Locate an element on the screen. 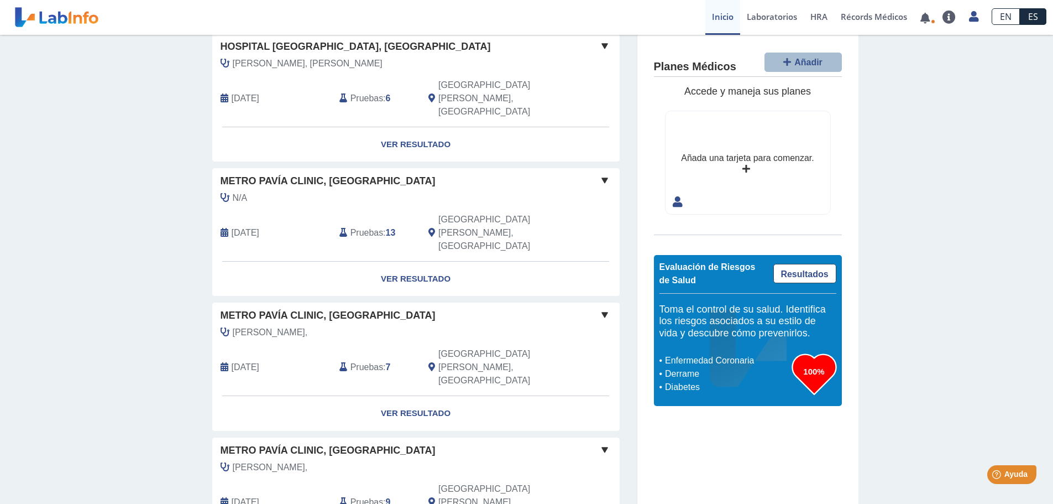 The height and width of the screenshot is (504, 1053). span: Evaluación de Riesgos de Salud is located at coordinates (708, 273).